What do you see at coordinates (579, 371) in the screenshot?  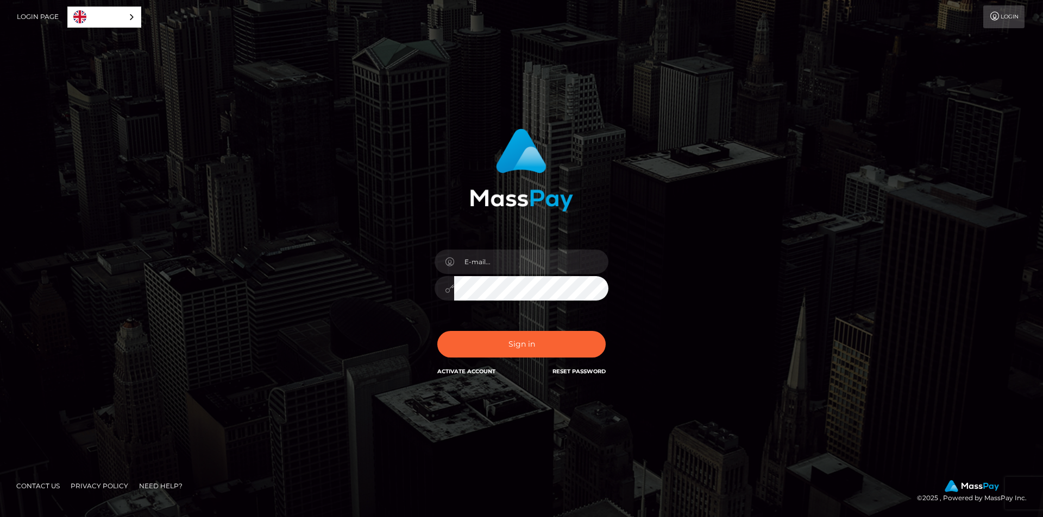 I see `a: Reset Password` at bounding box center [579, 371].